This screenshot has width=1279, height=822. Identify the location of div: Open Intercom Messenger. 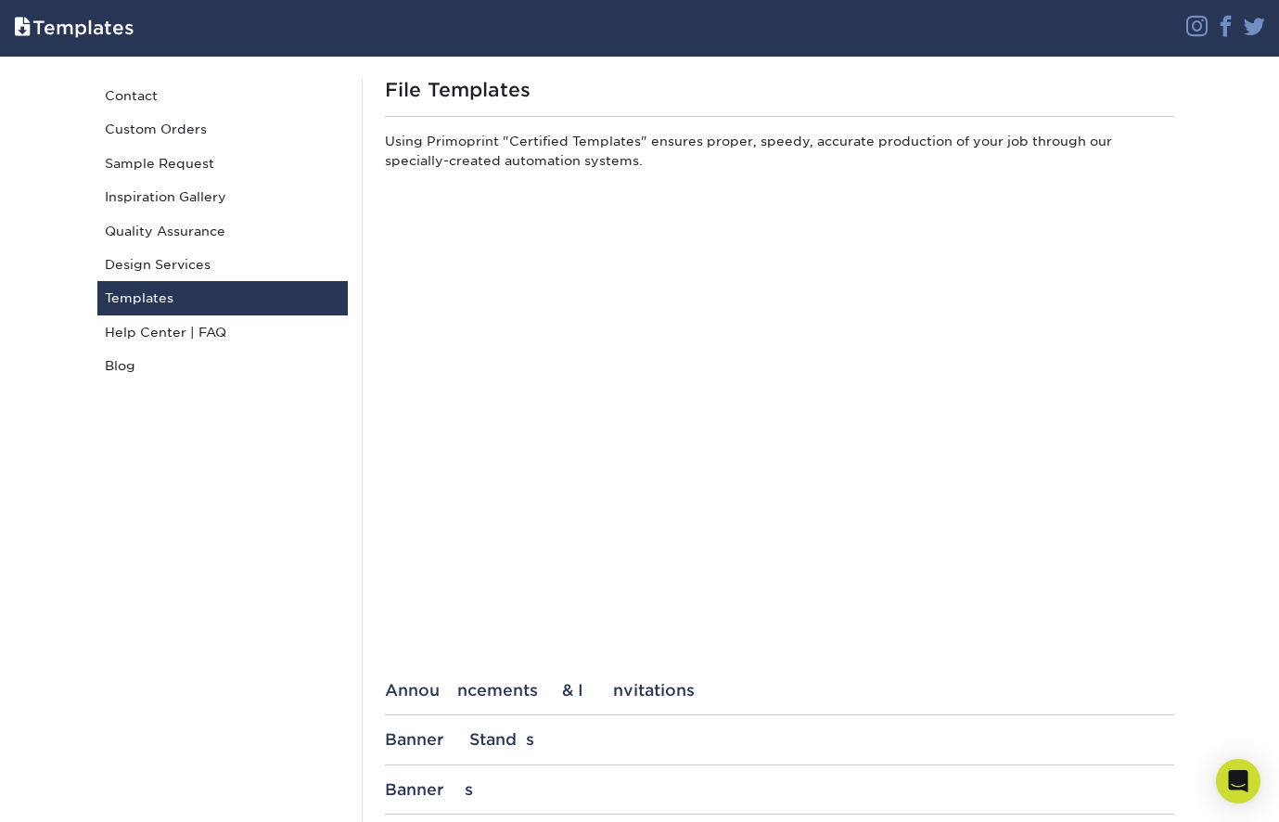
(1239, 781).